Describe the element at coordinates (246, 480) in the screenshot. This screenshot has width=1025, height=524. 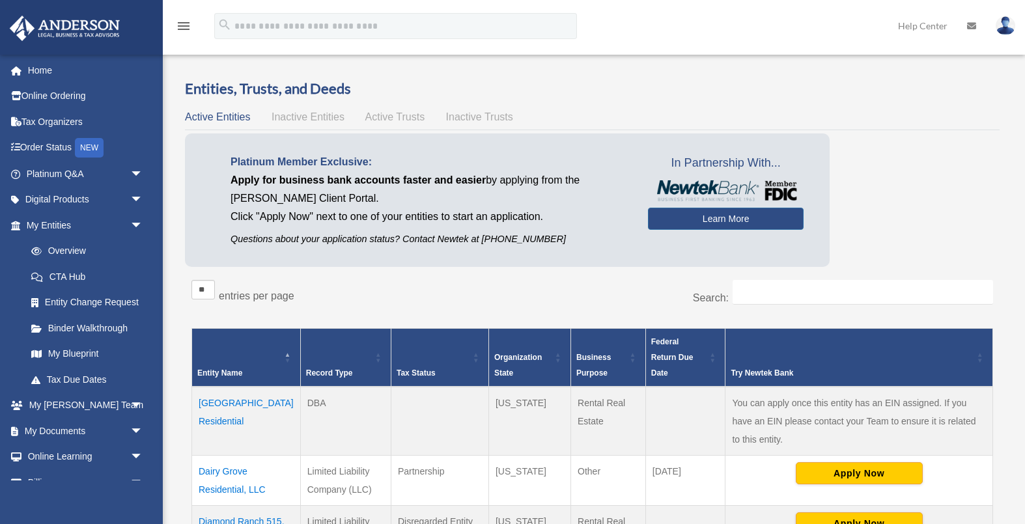
I see `td: Dairy Grove Residential, LLC` at that location.